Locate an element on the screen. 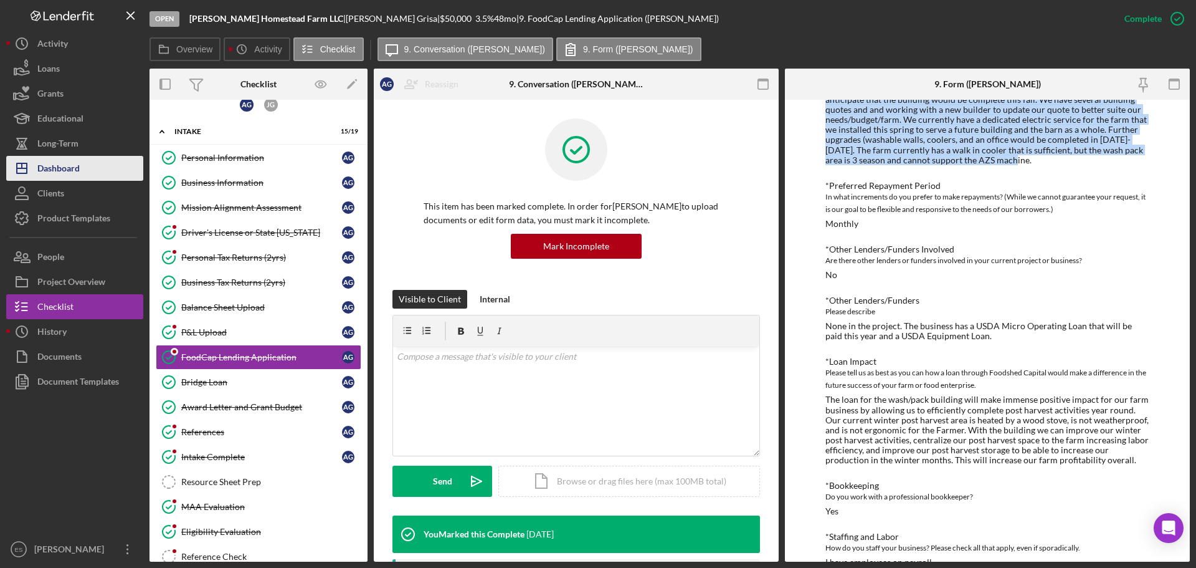 The width and height of the screenshot is (1196, 568). div: Do you work with a professional bookkeeper? is located at coordinates (988, 497).